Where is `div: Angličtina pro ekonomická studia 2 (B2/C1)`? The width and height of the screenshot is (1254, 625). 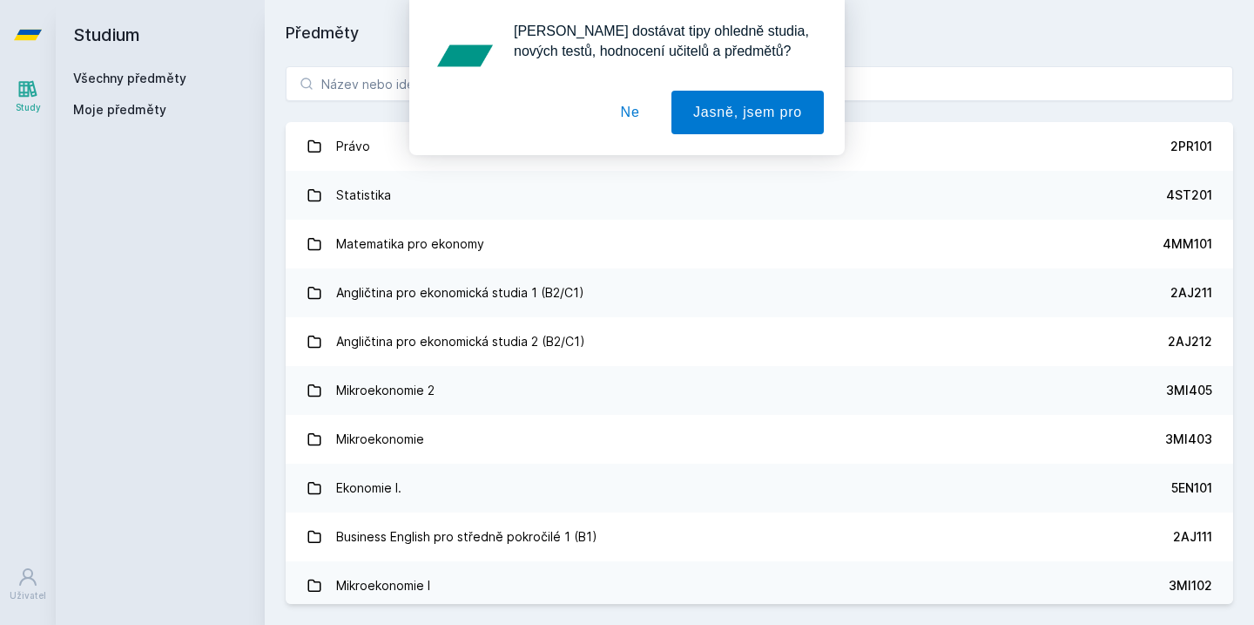
div: Angličtina pro ekonomická studia 2 (B2/C1) is located at coordinates (461, 341).